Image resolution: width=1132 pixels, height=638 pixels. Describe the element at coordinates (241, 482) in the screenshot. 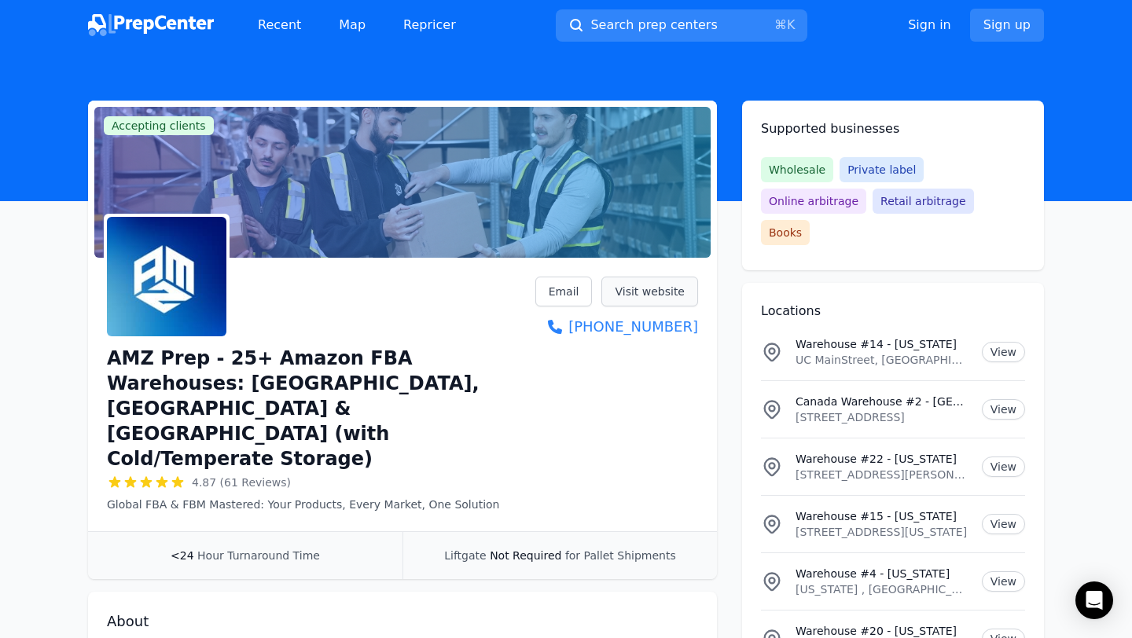

I see `span: 4.87 (61 Reviews)` at that location.